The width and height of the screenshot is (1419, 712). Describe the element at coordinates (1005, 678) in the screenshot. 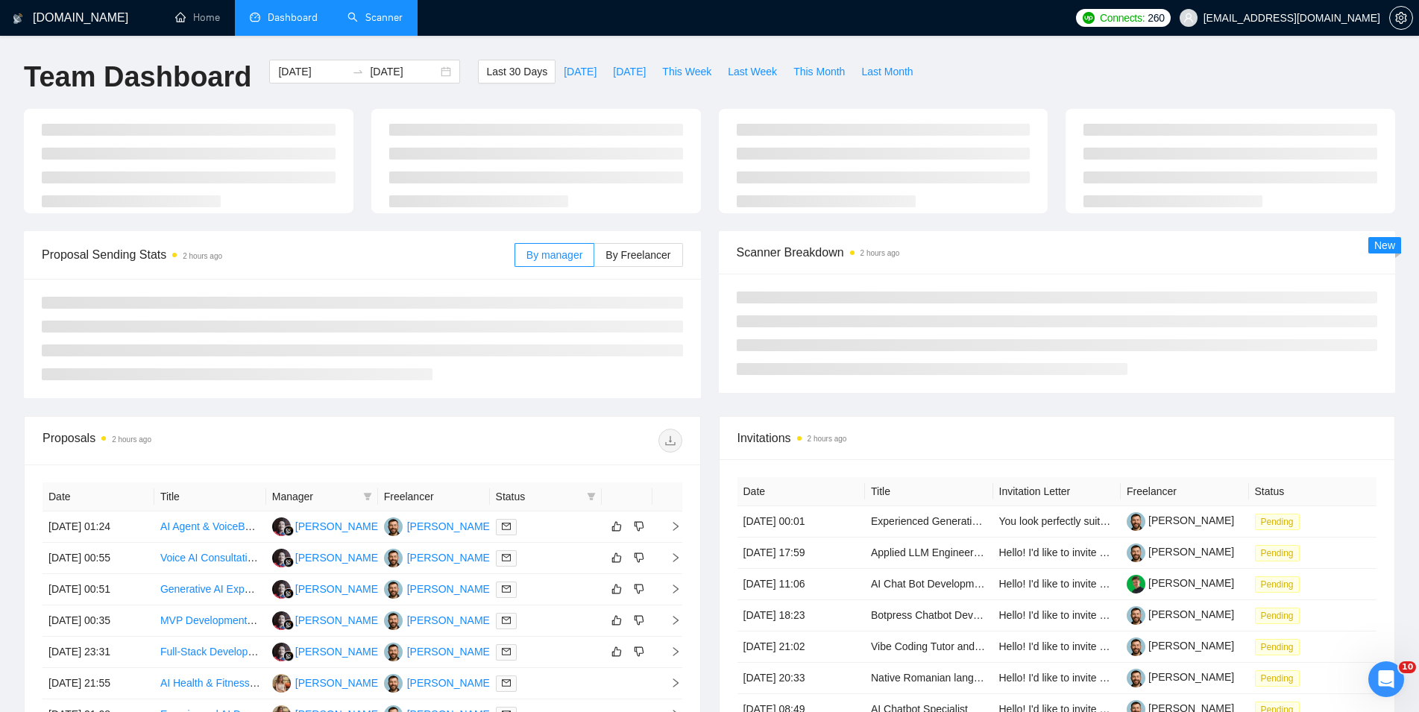

I see `a: Native Romanian language conversation recording project` at that location.